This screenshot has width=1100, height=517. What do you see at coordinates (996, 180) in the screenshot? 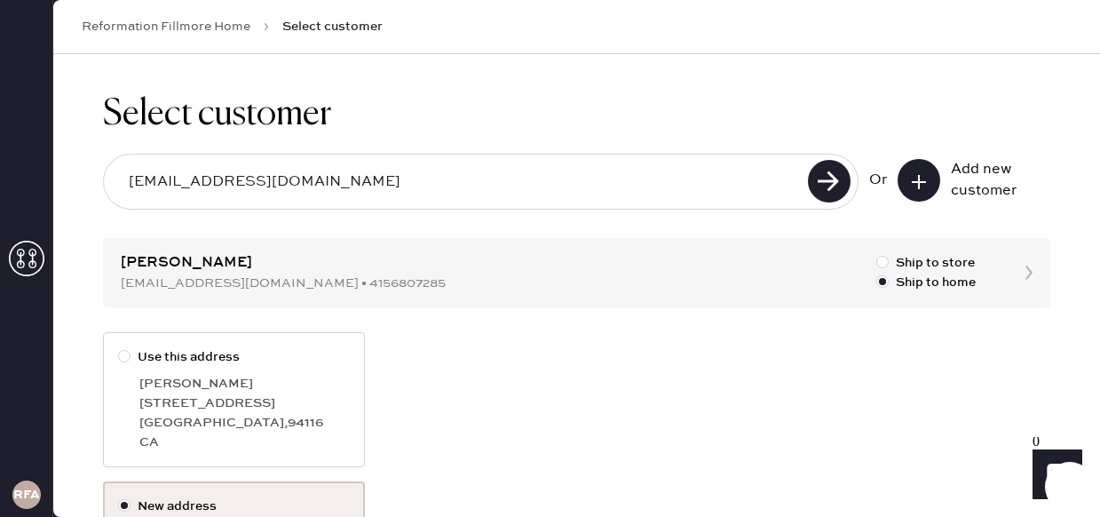
I see `div: Add new customer` at bounding box center [996, 180].